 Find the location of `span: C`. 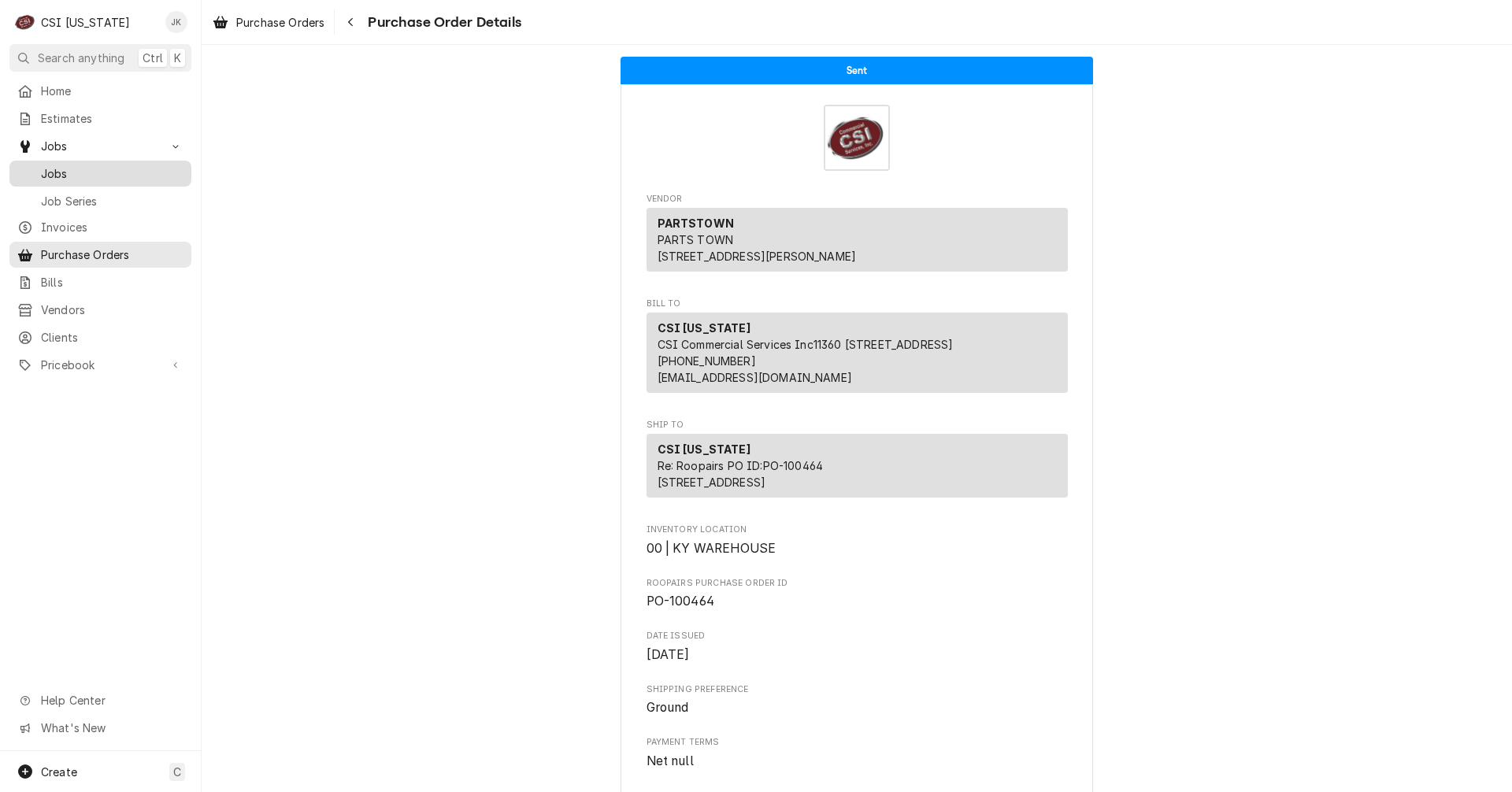

span: C is located at coordinates (177, 772).